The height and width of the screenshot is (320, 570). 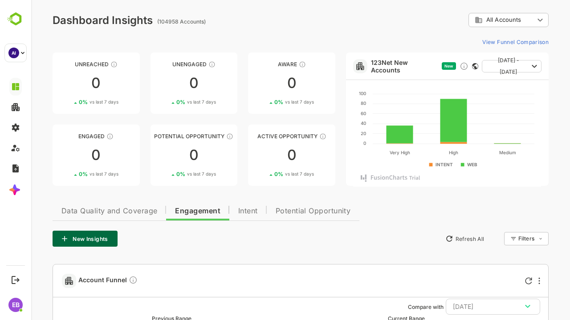 I want to click on a: Active OpportunityThese accounts have open opportunities which might be at any of the Sales Stage..., so click(x=260, y=155).